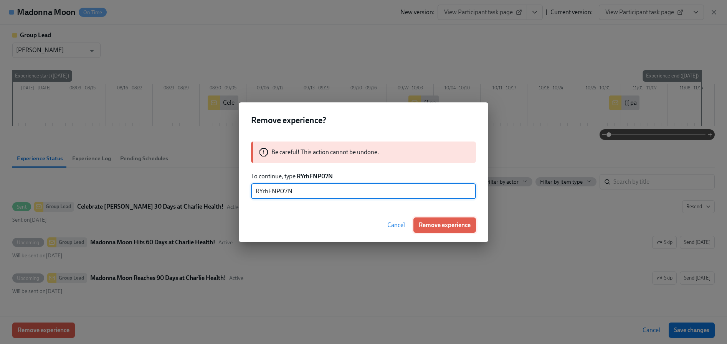 This screenshot has height=344, width=727. Describe the element at coordinates (315, 176) in the screenshot. I see `strong: RYrhFNP07N` at that location.